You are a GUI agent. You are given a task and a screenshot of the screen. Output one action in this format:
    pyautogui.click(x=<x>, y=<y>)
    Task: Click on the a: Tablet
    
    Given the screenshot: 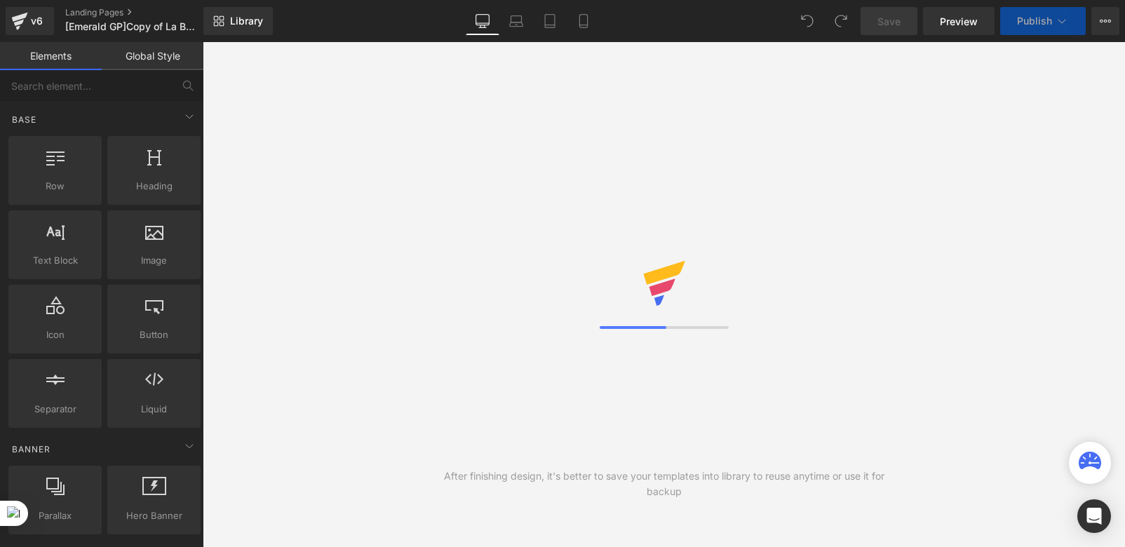 What is the action you would take?
    pyautogui.click(x=550, y=21)
    